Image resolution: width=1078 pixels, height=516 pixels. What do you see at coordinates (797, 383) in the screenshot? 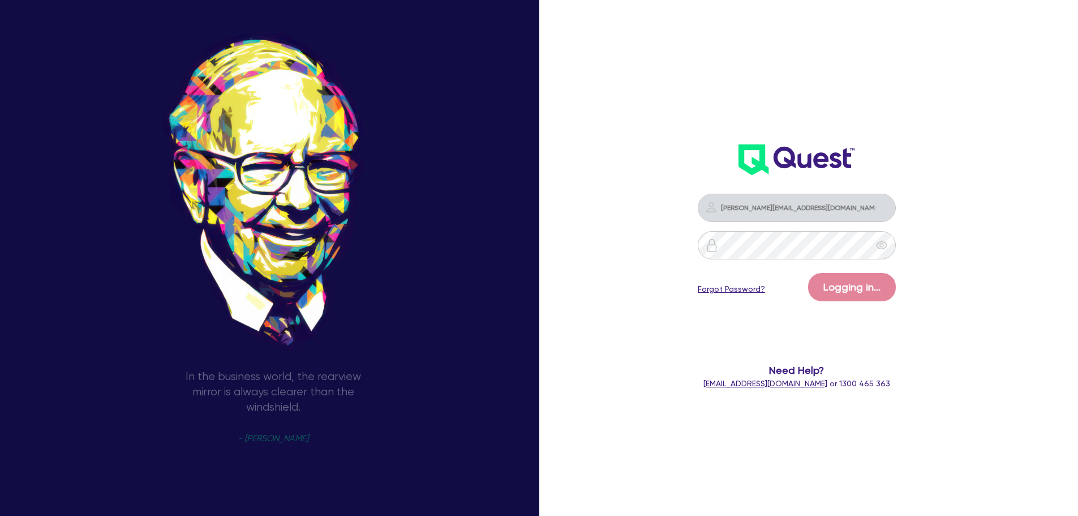
I see `span: or 1300 465 363` at bounding box center [797, 383].